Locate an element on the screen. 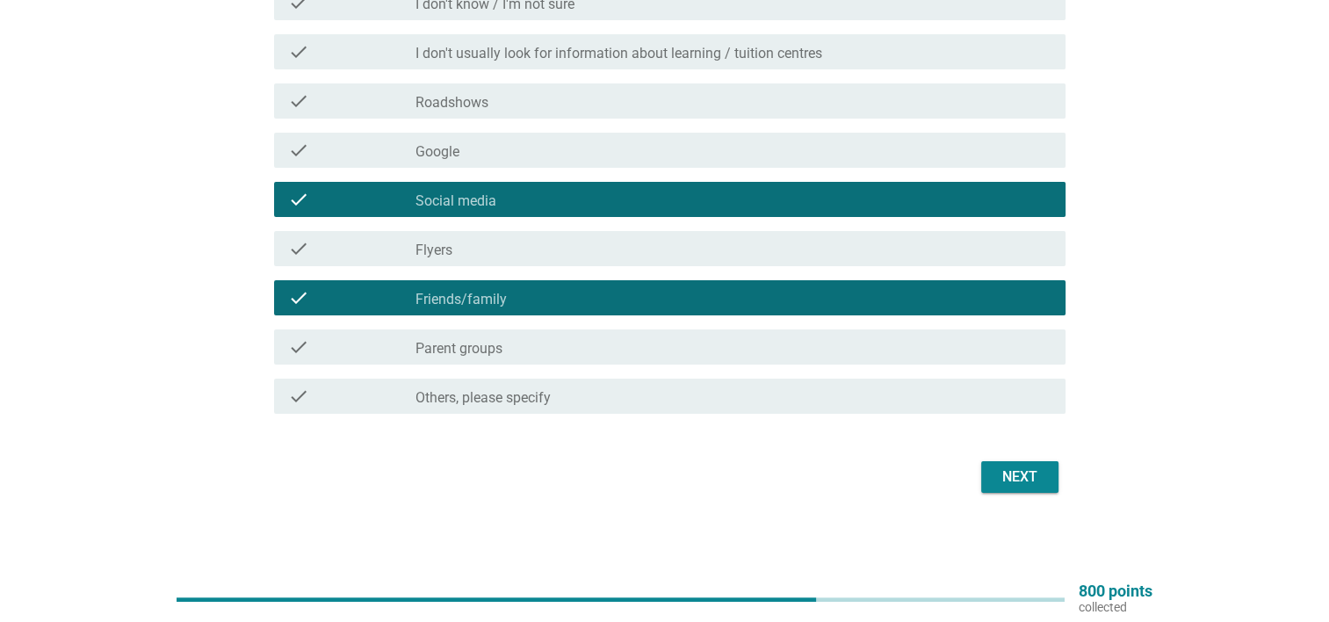 Image resolution: width=1329 pixels, height=622 pixels. label: Flyers is located at coordinates (434, 250).